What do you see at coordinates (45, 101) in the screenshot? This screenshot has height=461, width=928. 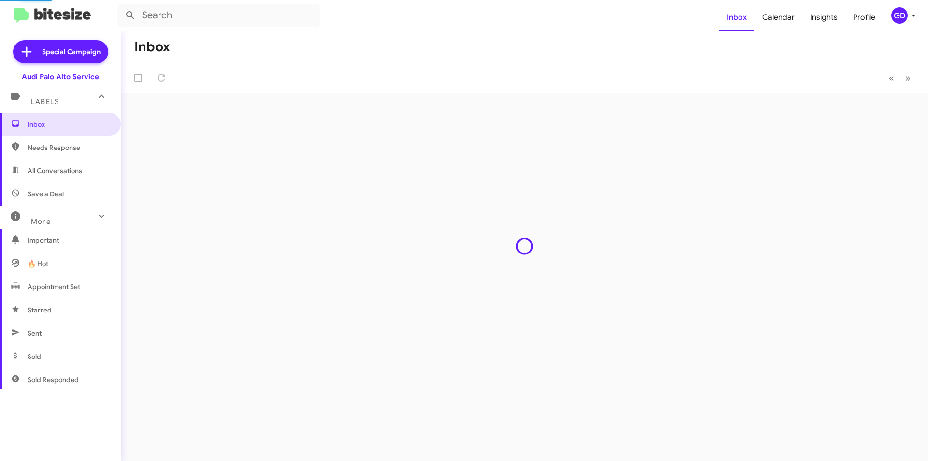 I see `span: Labels` at bounding box center [45, 101].